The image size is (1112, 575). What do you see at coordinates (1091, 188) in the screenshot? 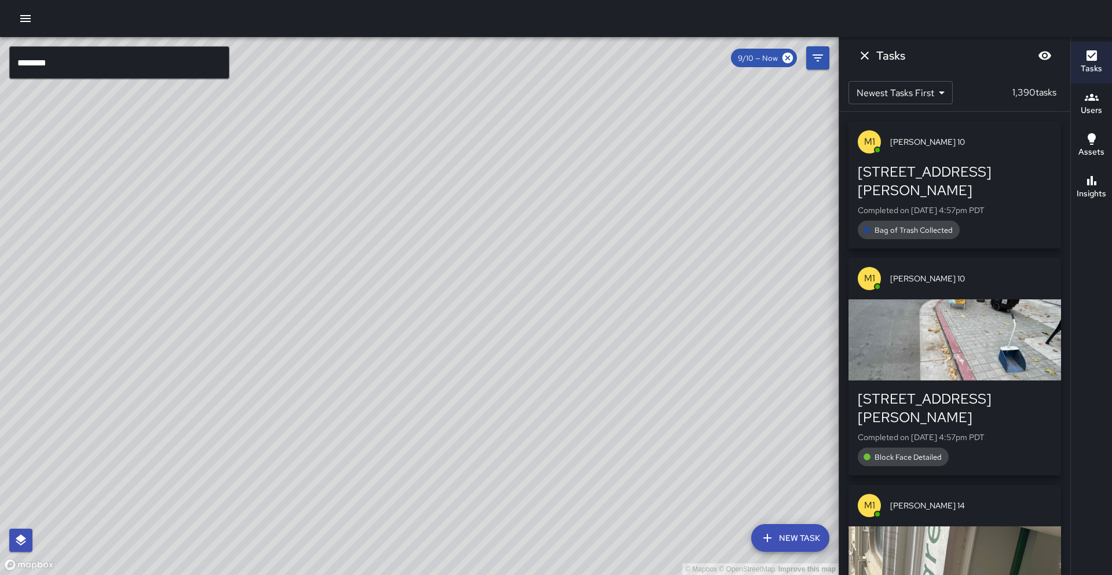
I see `button: Insights` at bounding box center [1091, 188].